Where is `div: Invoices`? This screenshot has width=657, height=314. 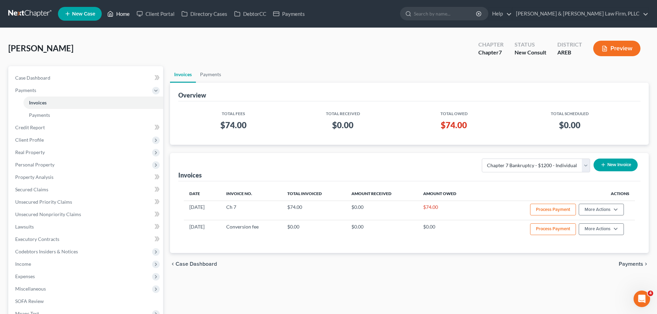 div: Invoices is located at coordinates (190, 175).